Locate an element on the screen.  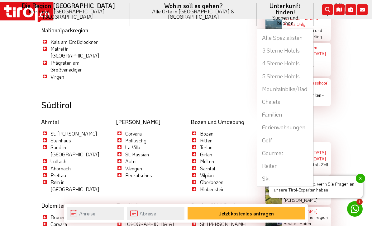
a: Virgen is located at coordinates (57, 77).